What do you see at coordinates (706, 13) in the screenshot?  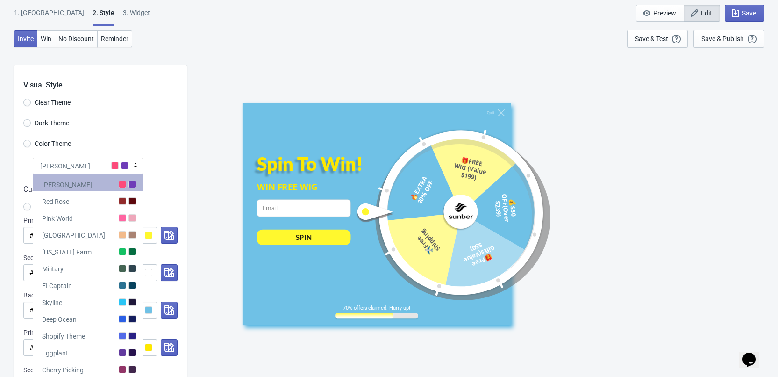 I see `span: Edit` at bounding box center [706, 13].